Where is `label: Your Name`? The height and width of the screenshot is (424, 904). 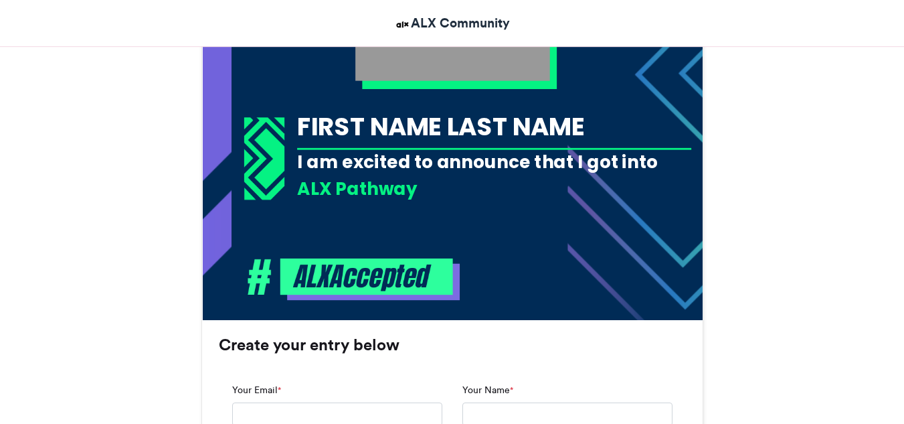 label: Your Name is located at coordinates (488, 390).